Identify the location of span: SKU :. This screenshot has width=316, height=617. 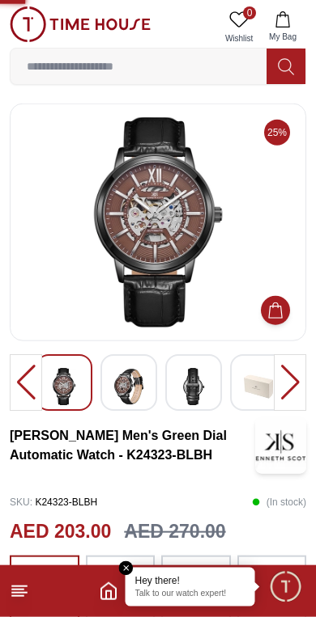
(21, 502).